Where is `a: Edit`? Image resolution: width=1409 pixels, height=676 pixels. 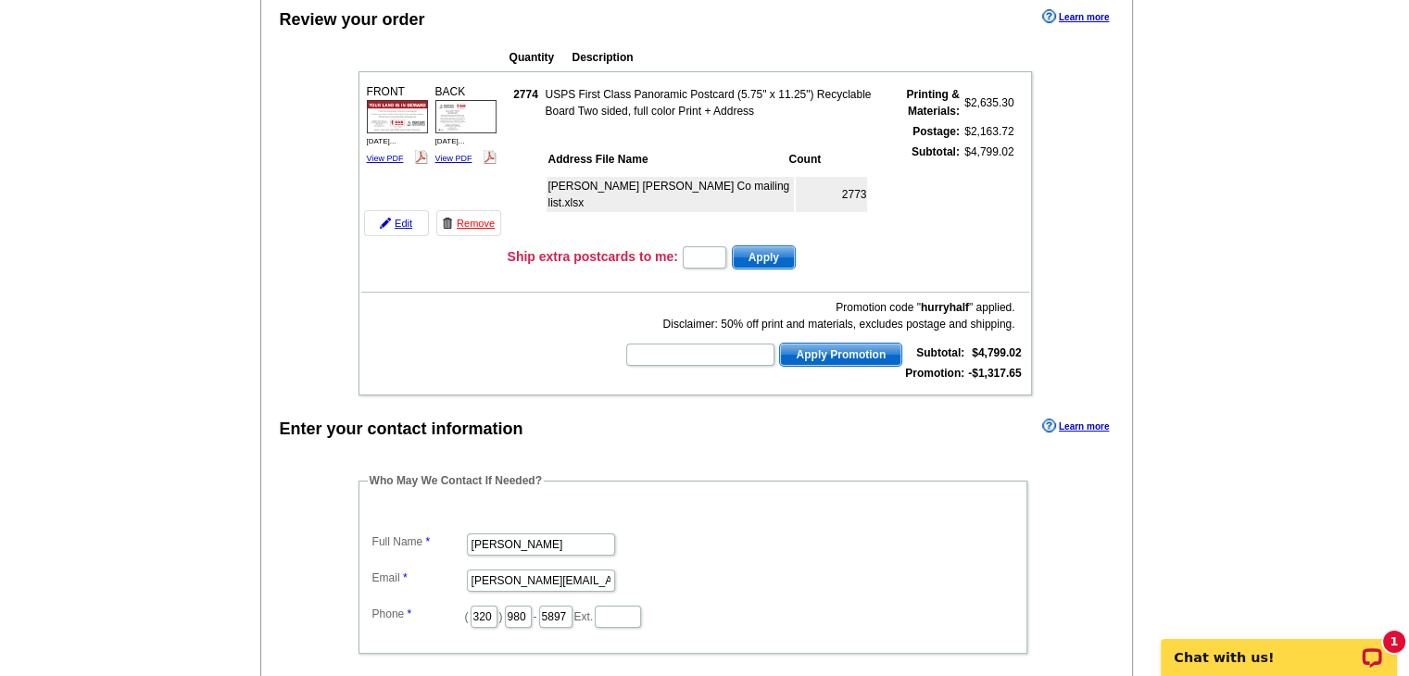 a: Edit is located at coordinates (397, 223).